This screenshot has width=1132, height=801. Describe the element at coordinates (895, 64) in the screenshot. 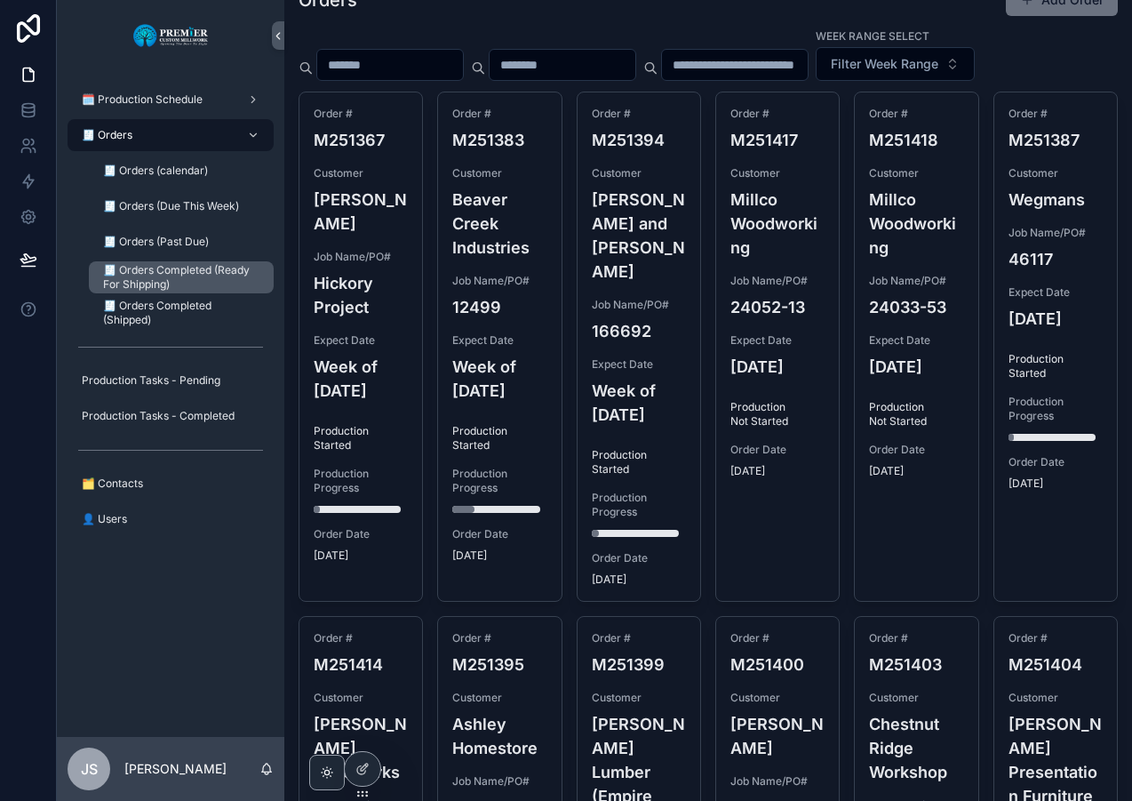

I see `button: Select Button` at that location.